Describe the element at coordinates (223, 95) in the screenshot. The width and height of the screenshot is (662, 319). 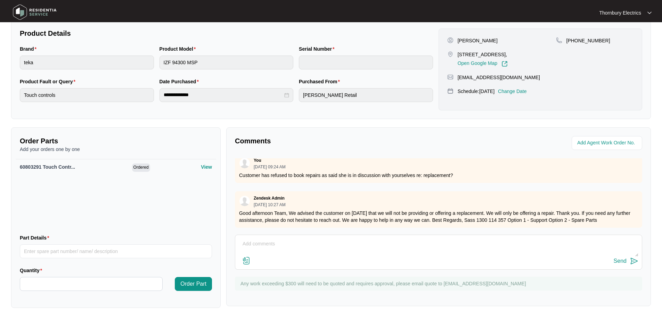
I see `input: Date Purchased` at that location.